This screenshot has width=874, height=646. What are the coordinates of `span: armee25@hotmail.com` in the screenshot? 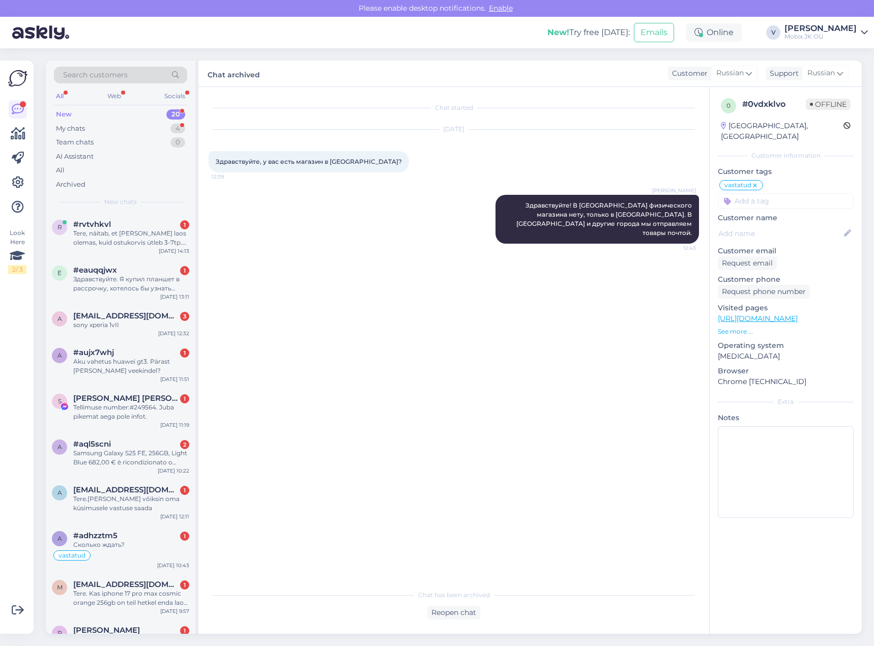 It's located at (126, 490).